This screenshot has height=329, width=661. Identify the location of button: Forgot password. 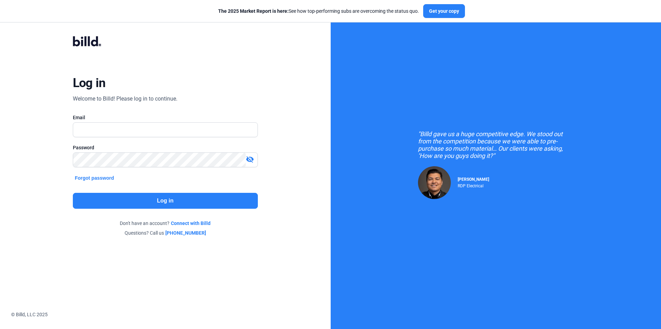
(95, 178).